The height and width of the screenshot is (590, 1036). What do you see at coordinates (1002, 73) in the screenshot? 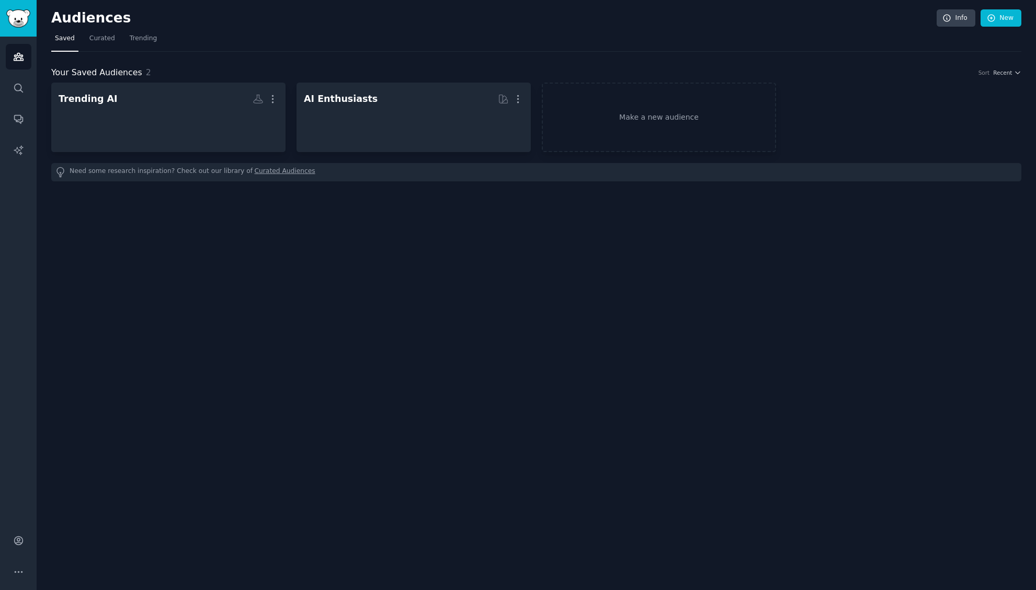
I see `span: Recent` at bounding box center [1002, 73].